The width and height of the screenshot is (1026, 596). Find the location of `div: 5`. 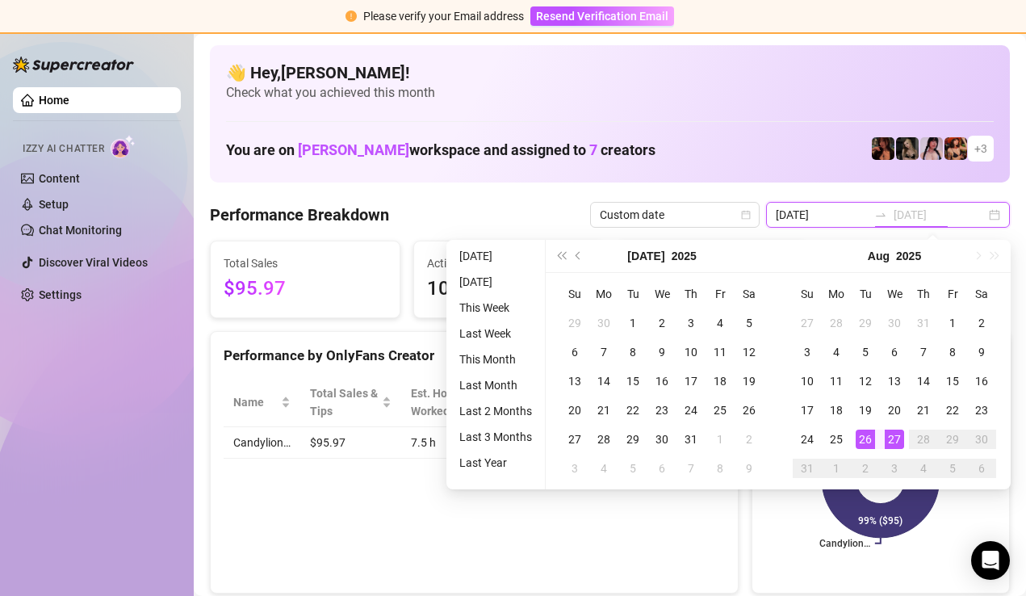

div: 5 is located at coordinates (865, 352).